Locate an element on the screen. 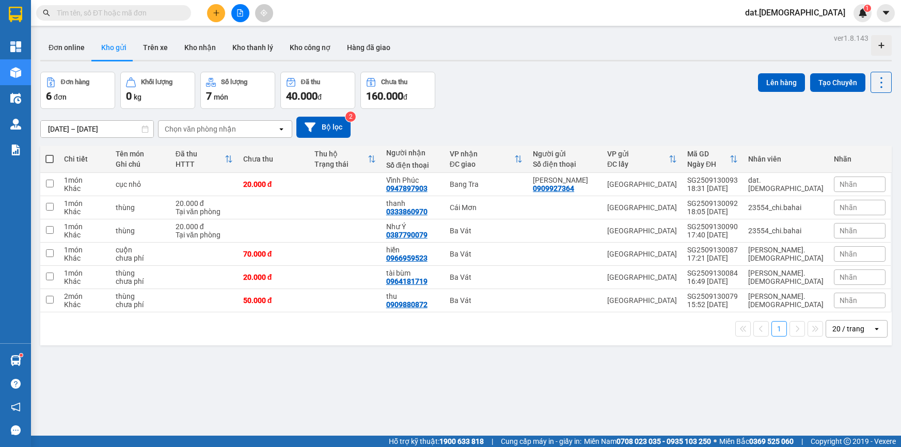  div: HTTT is located at coordinates (200, 164).